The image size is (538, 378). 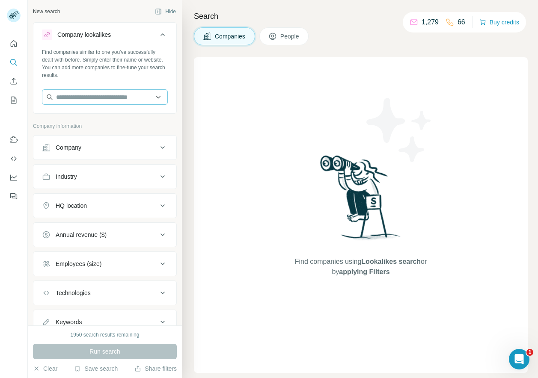 I want to click on div: Company lookalikes, so click(x=84, y=35).